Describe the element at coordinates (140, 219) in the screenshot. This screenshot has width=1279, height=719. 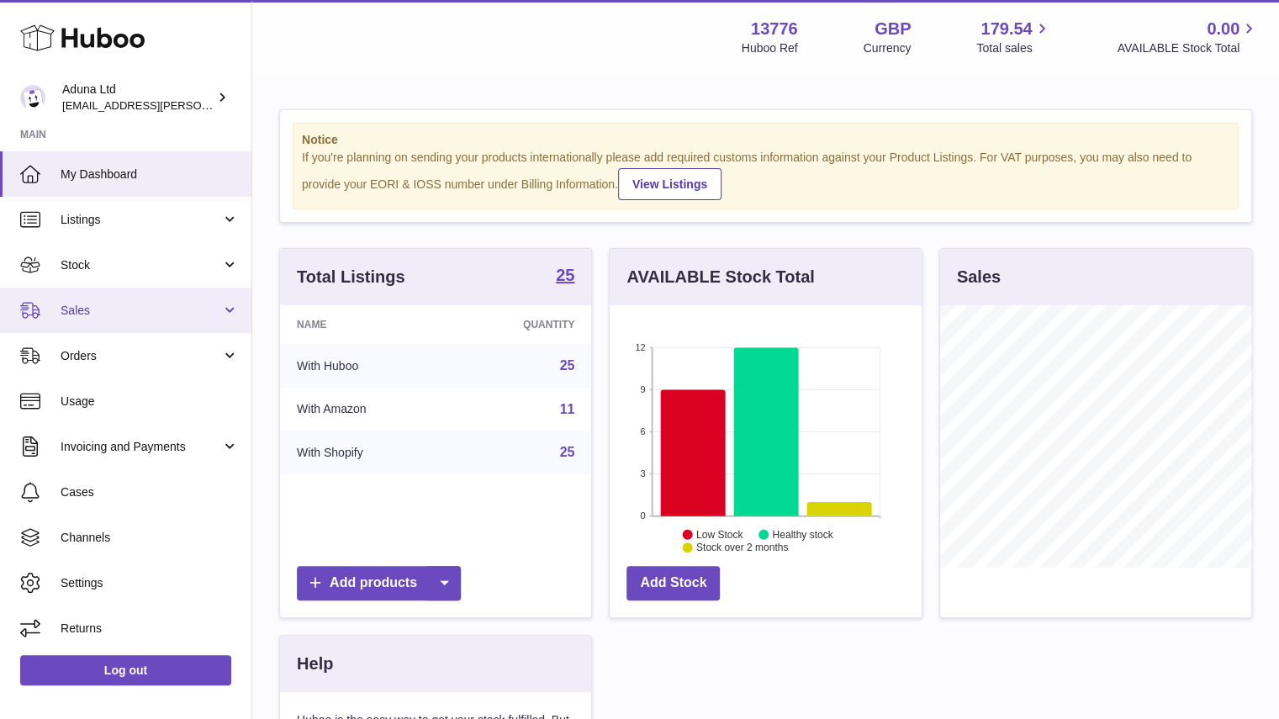
I see `span: Listings` at that location.